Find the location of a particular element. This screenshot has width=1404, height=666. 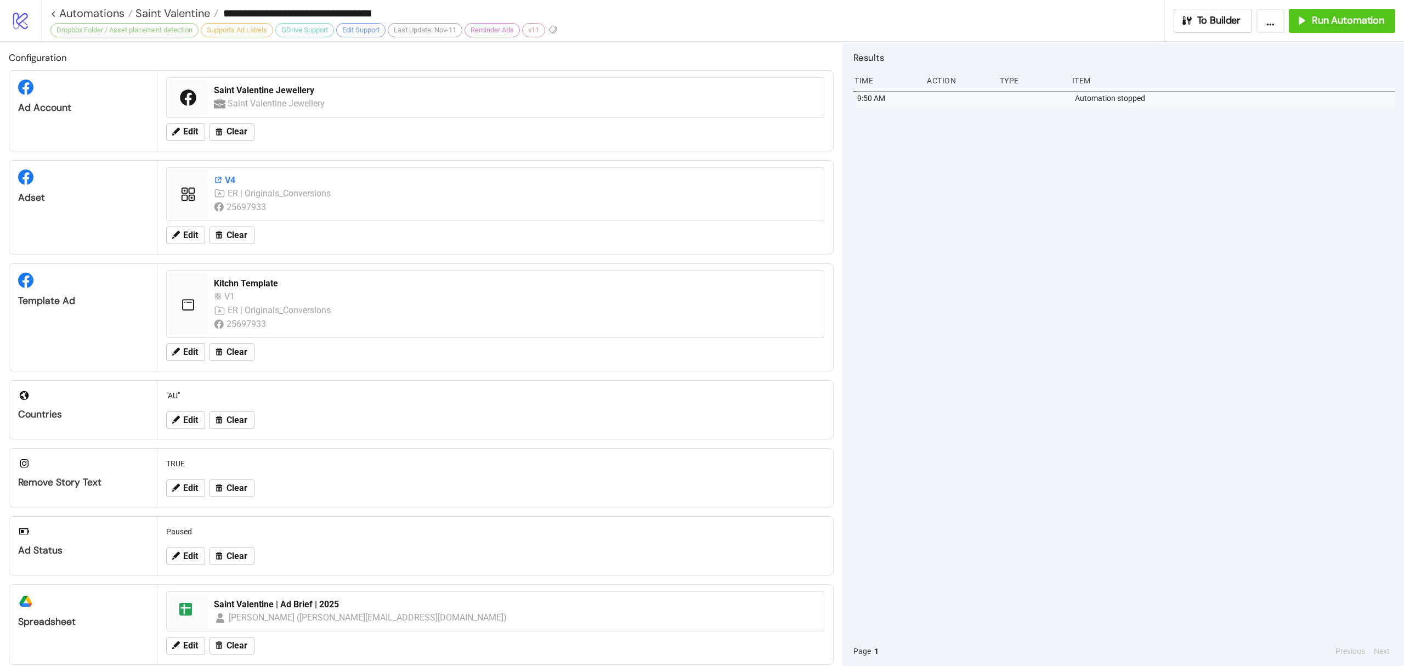

div: Remove Story Text is located at coordinates (83, 482).